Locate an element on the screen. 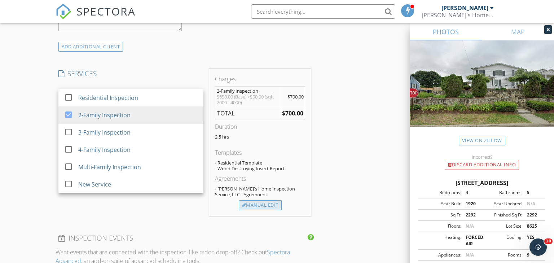 This screenshot has height=263, width=554. div: Cooling: is located at coordinates (502, 240).